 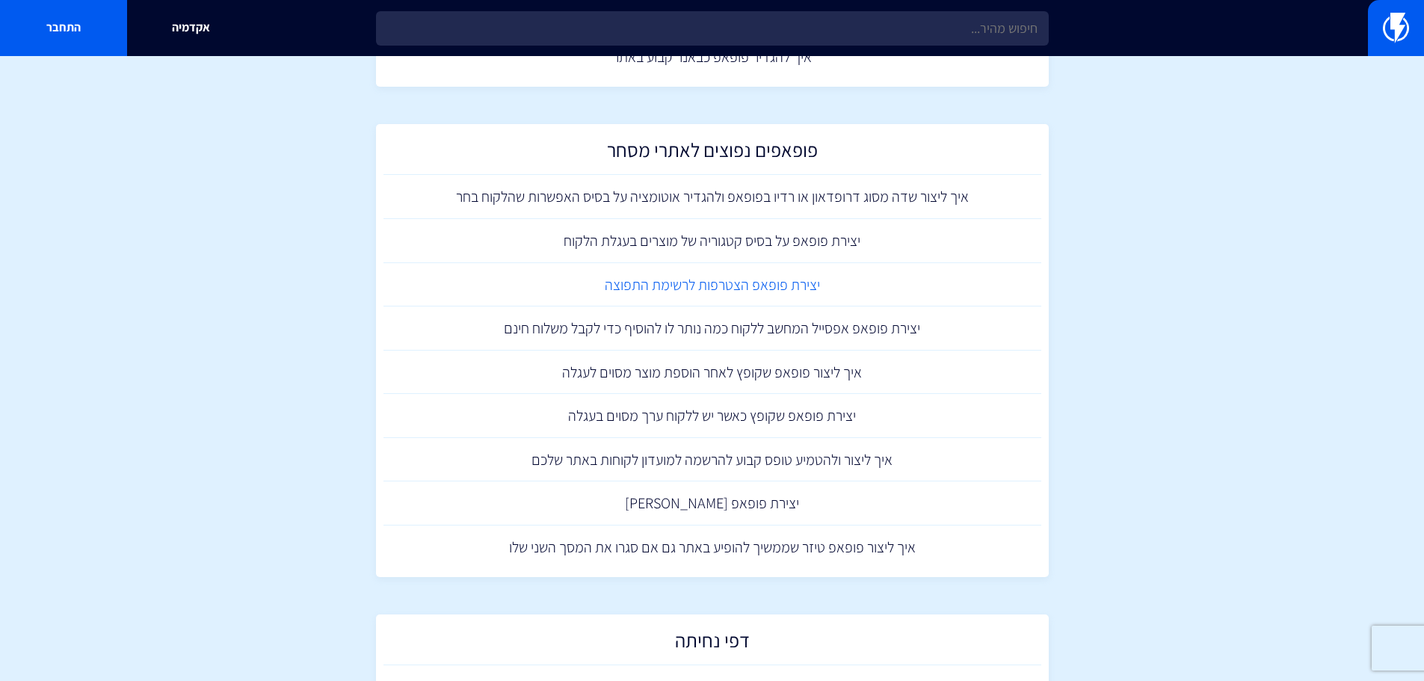 I want to click on a: פופאפים נפוצים לאתרי מסחר, so click(x=712, y=153).